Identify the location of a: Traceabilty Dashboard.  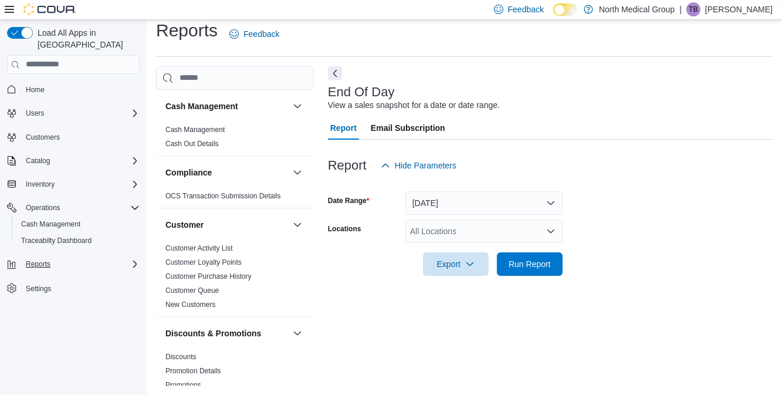
(56, 241).